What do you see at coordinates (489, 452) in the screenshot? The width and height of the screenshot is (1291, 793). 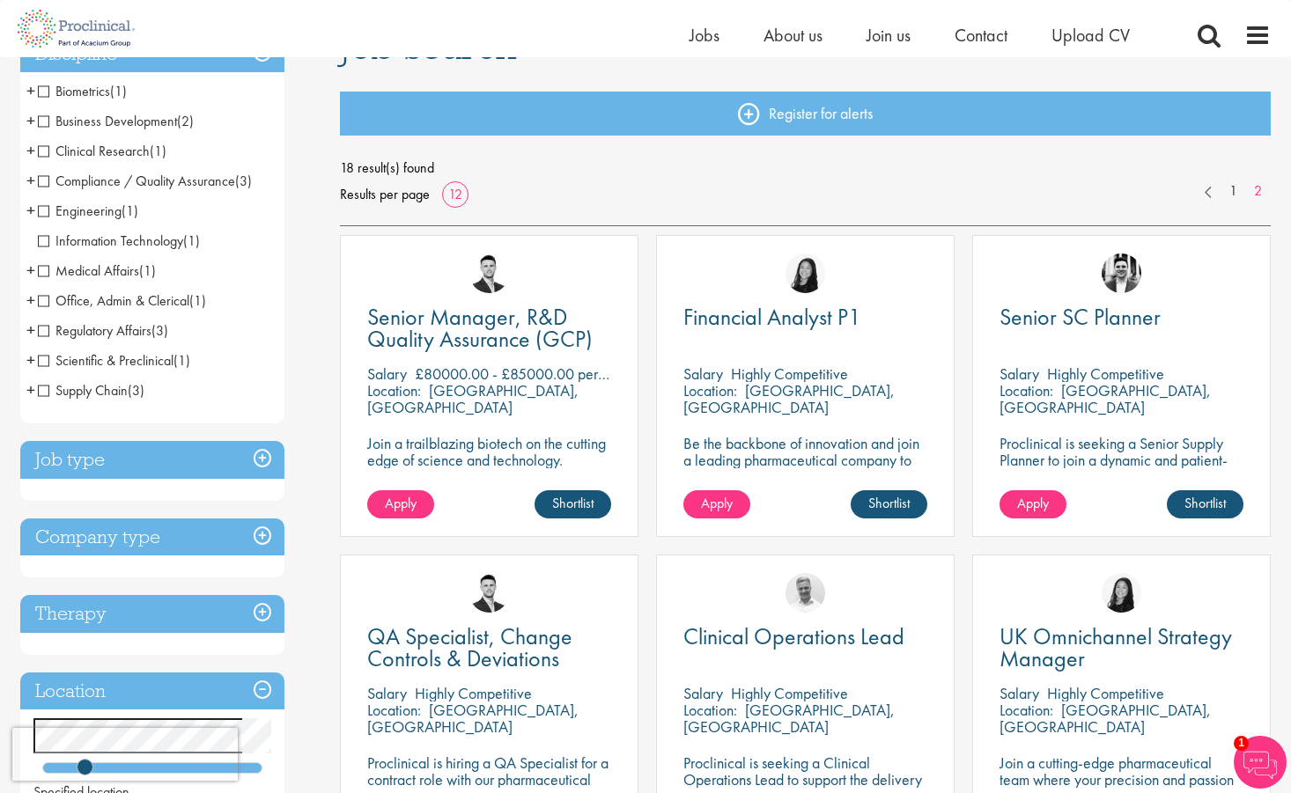 I see `p: Join a trailblazing biotech on the cutting edge of science and technology.` at bounding box center [489, 452].